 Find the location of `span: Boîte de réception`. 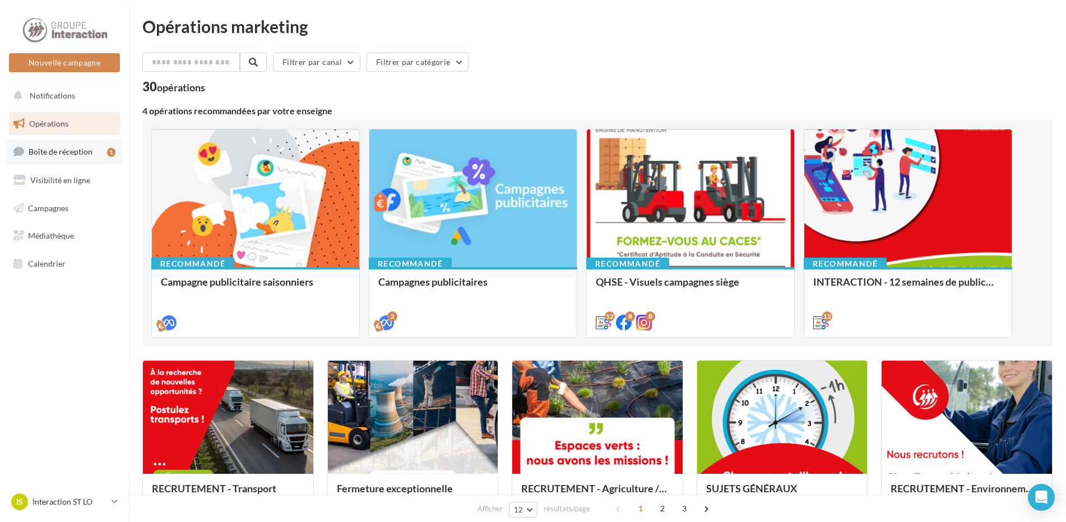

span: Boîte de réception is located at coordinates (61, 151).